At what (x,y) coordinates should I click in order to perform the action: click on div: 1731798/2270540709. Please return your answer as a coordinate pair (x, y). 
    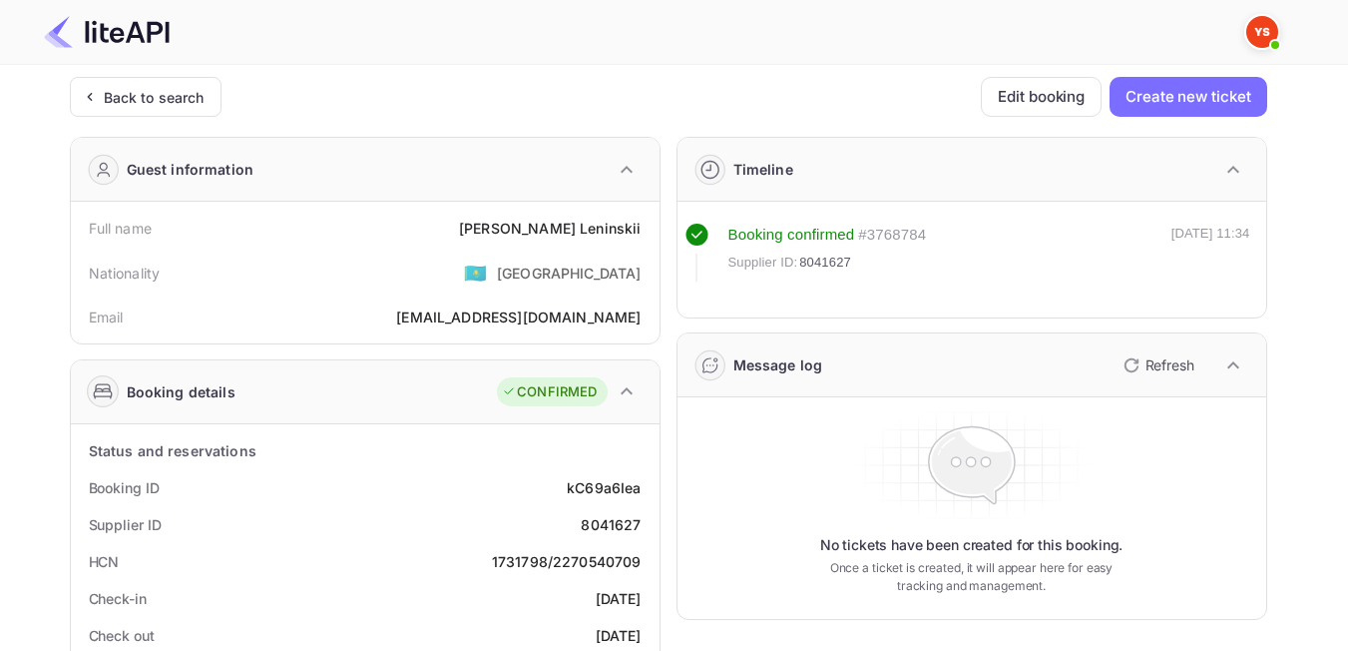
    Looking at the image, I should click on (567, 561).